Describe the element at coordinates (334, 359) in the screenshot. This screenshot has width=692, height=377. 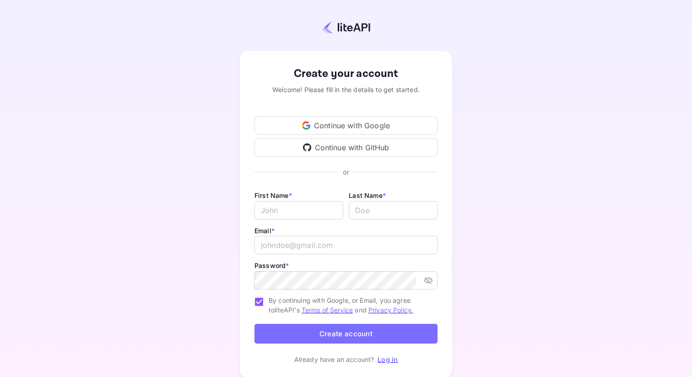
I see `p: Already have an account?` at that location.